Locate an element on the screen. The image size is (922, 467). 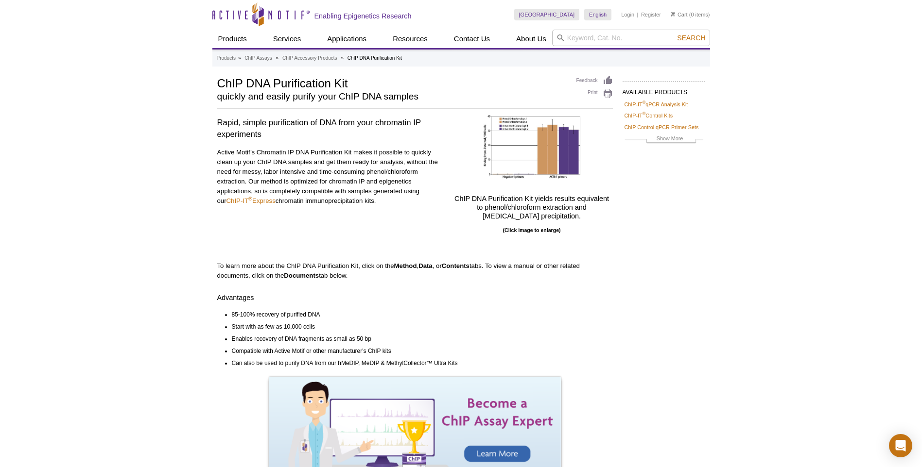
a: ChIP Accessory Products is located at coordinates (310, 58).